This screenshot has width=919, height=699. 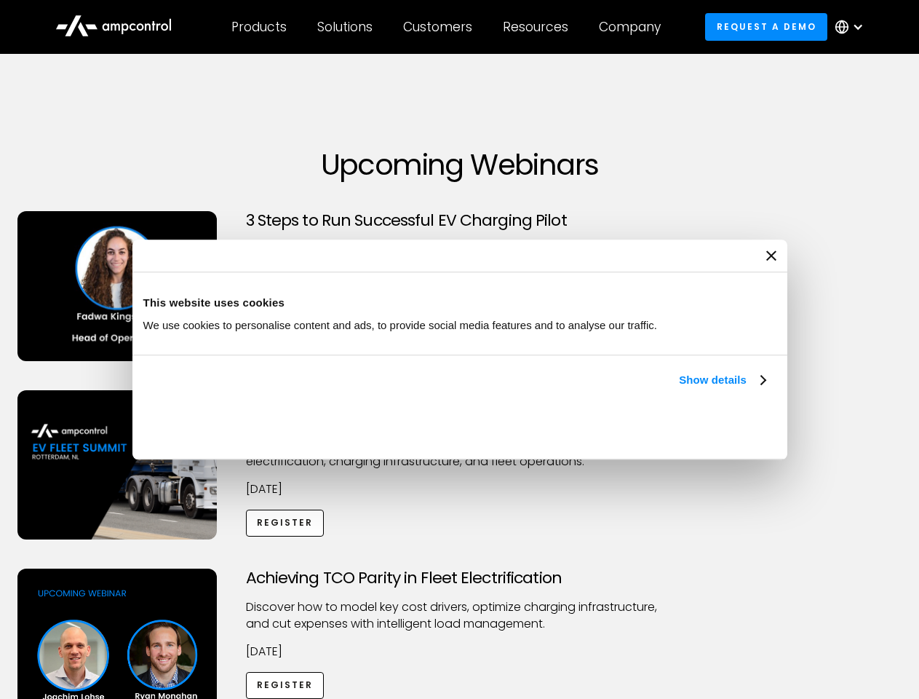 What do you see at coordinates (460, 578) in the screenshot?
I see `h3: Achieving TCO Parity in Fleet Electrification` at bounding box center [460, 578].